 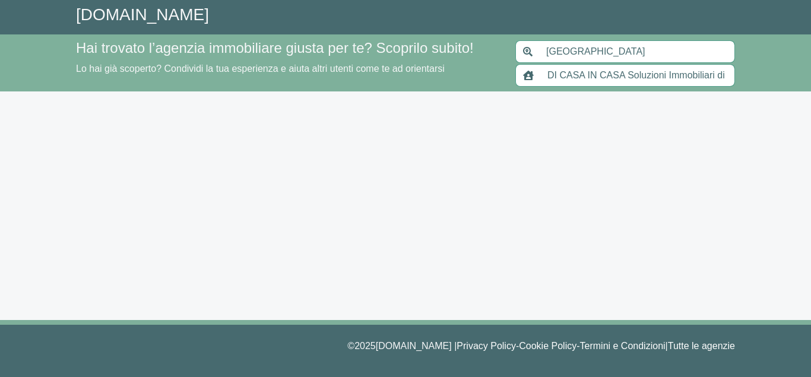 I want to click on a: Privacy Policy, so click(x=486, y=345).